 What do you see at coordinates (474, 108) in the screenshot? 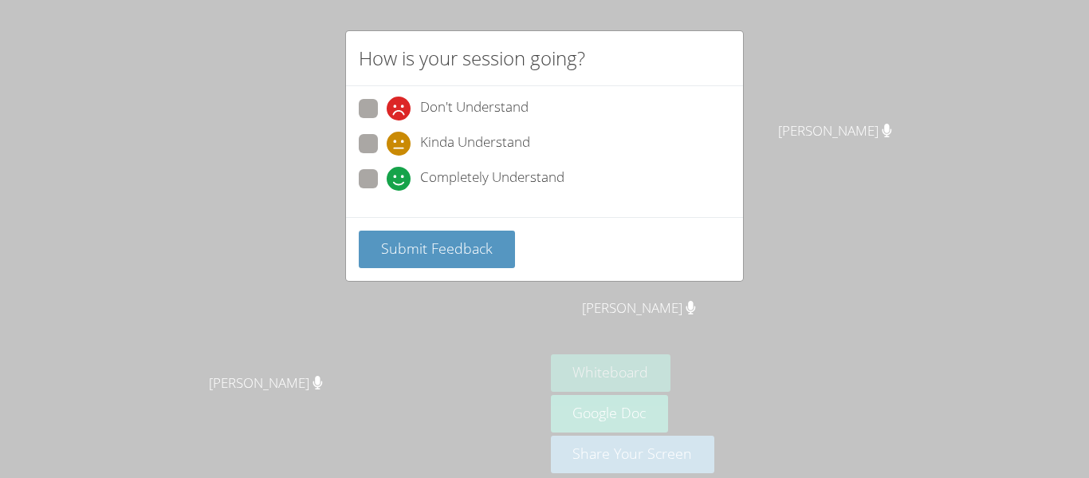
I see `span: Don't Understand` at bounding box center [474, 108].